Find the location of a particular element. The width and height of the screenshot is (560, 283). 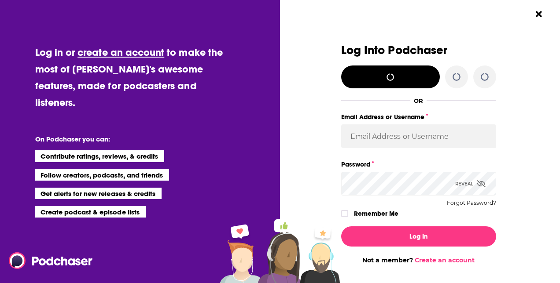

label: Remember Me is located at coordinates (376, 214).